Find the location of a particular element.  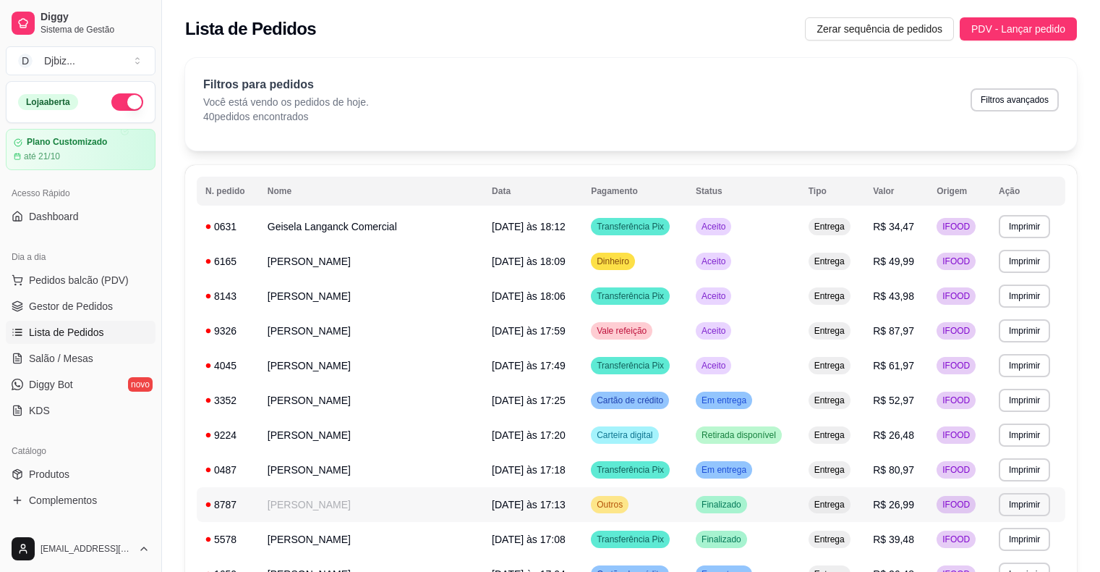

span: Diggy is located at coordinates (95, 17).